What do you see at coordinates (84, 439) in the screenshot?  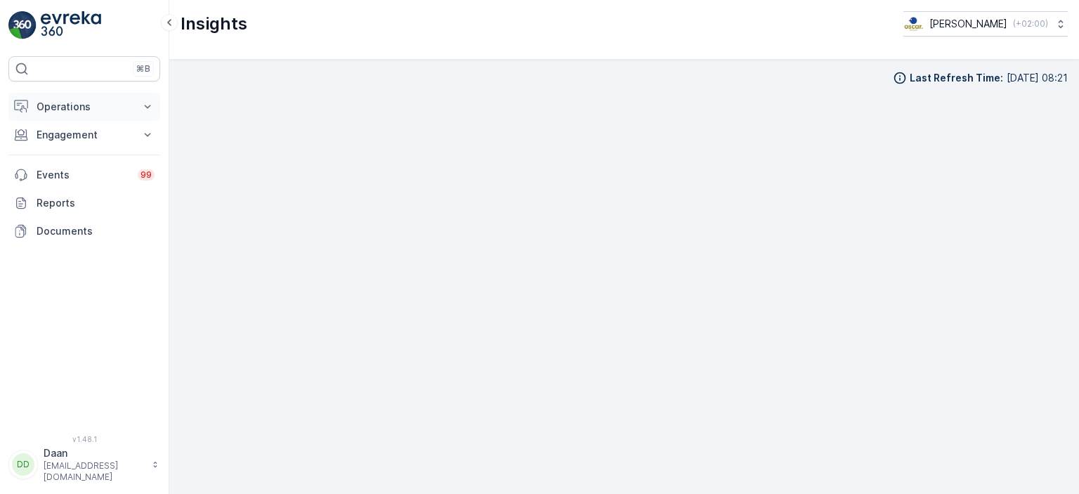 I see `span: v 1.48.1` at bounding box center [84, 439].